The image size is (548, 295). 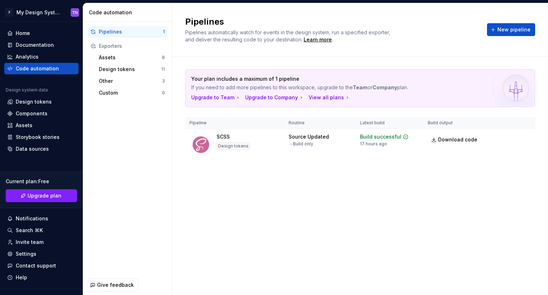 I want to click on div: 3, so click(x=164, y=81).